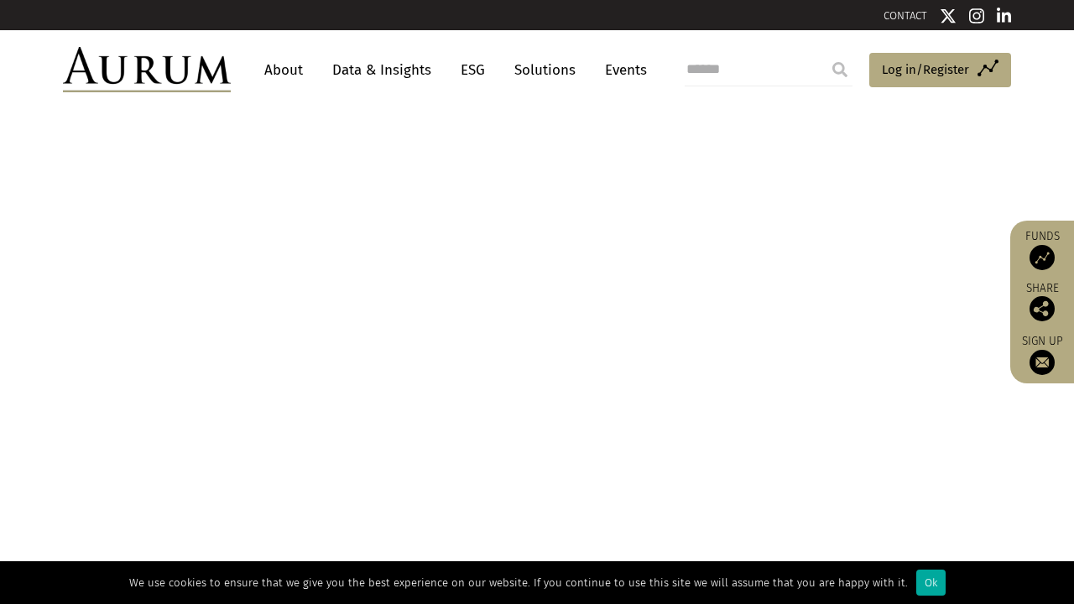  Describe the element at coordinates (382, 70) in the screenshot. I see `a: Data & Insights` at that location.